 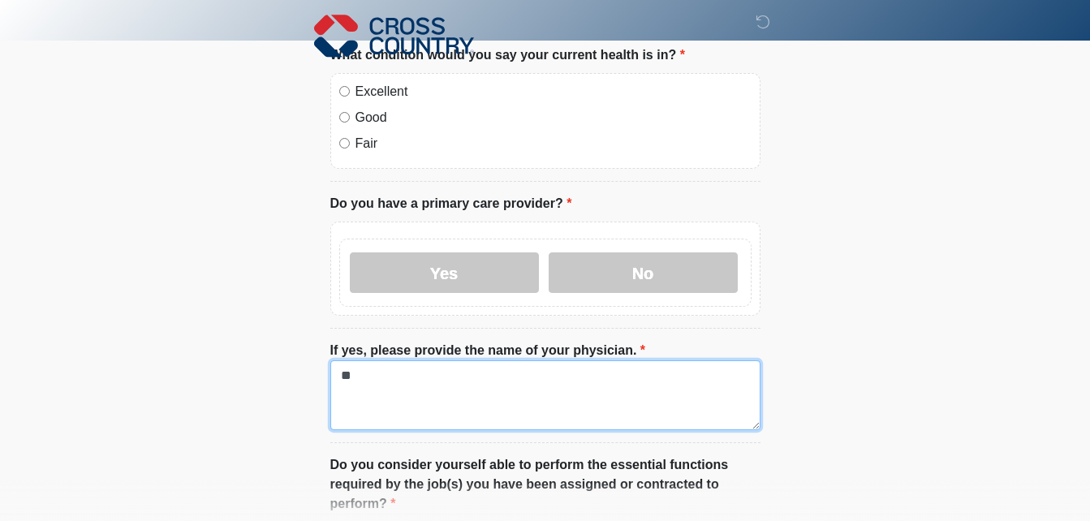 What do you see at coordinates (488, 351) in the screenshot?
I see `label: If yes, please provide the name of your physician.` at bounding box center [488, 351].